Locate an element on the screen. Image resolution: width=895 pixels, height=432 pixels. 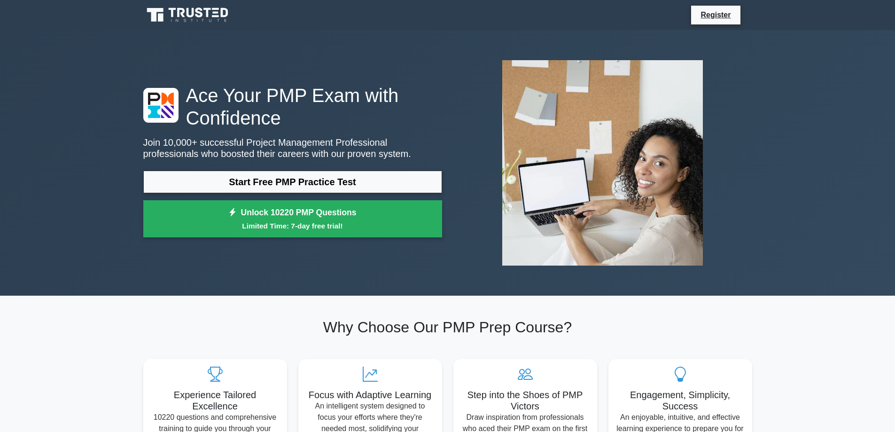
a: Register is located at coordinates (715, 15).